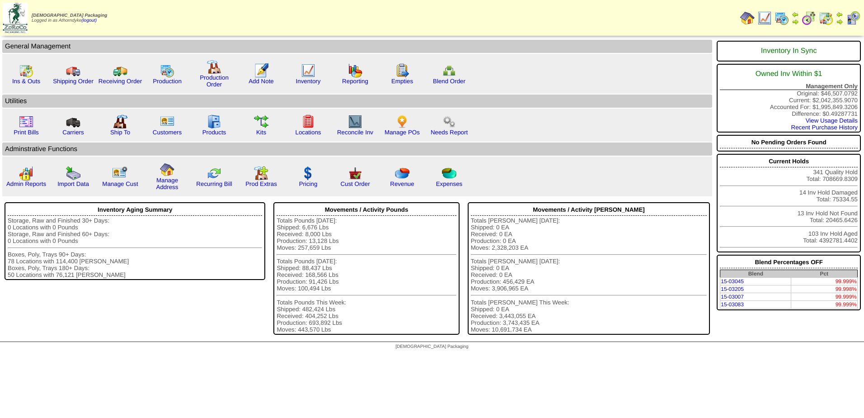 The height and width of the screenshot is (418, 864). What do you see at coordinates (135, 247) in the screenshot?
I see `div: Storage, Raw and Finished 30+ Days: 0 Locations with 0 Pounds Storage, Raw and Finished 60+ Days:...` at bounding box center [135, 247].